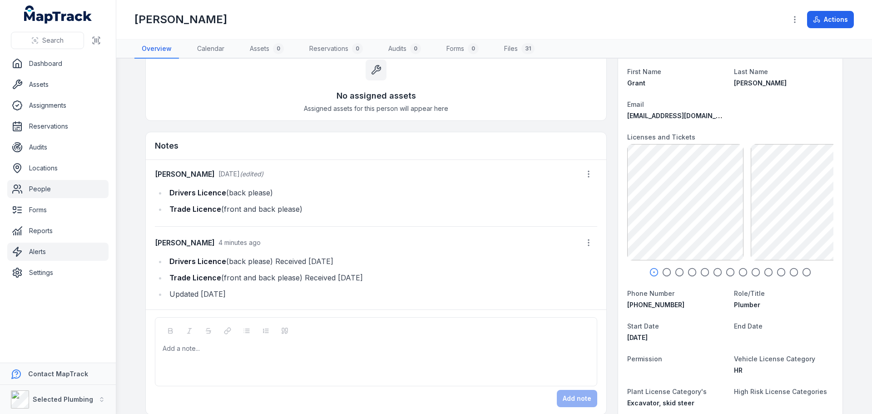  I want to click on a: People, so click(58, 189).